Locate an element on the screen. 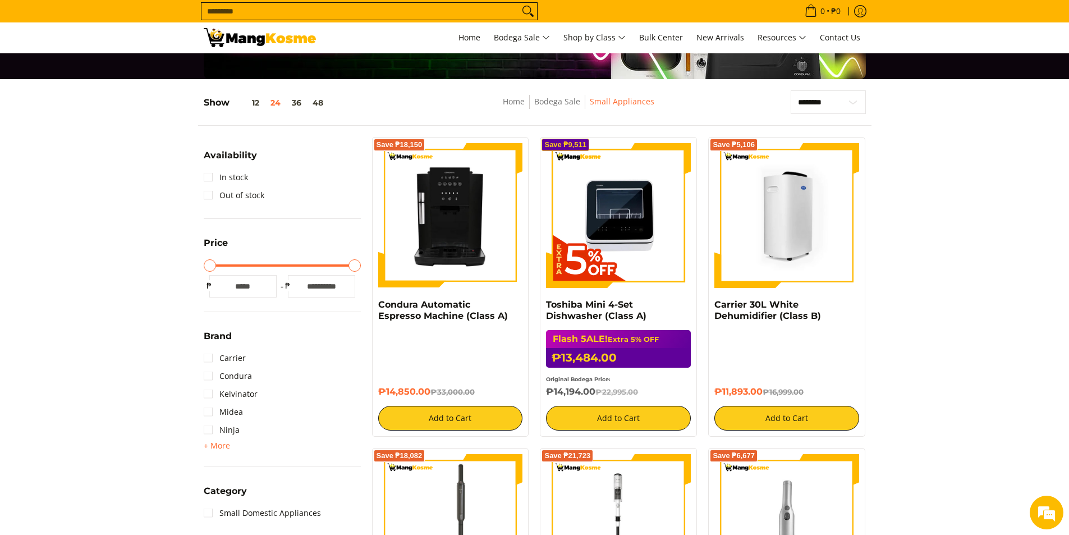 Image resolution: width=1069 pixels, height=535 pixels. a: New Arrivals is located at coordinates (720, 38).